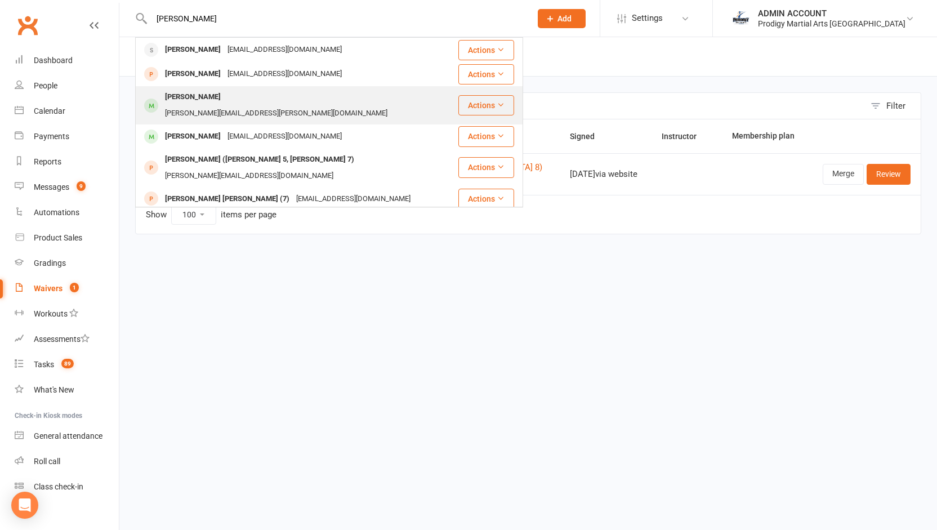 The width and height of the screenshot is (937, 530). I want to click on div: Open Intercom Messenger, so click(25, 505).